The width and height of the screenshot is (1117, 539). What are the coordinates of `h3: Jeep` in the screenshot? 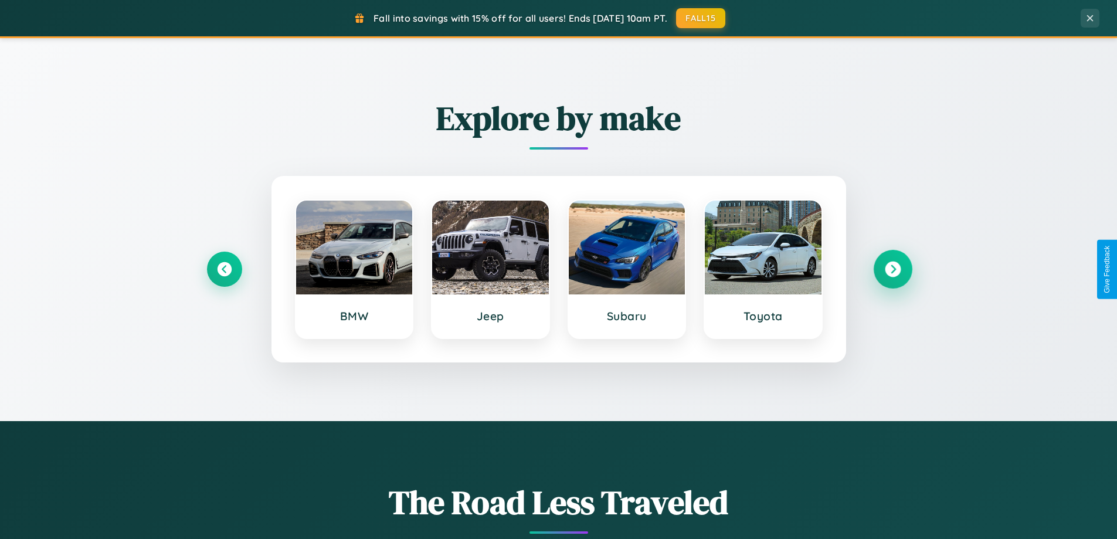 It's located at (490, 316).